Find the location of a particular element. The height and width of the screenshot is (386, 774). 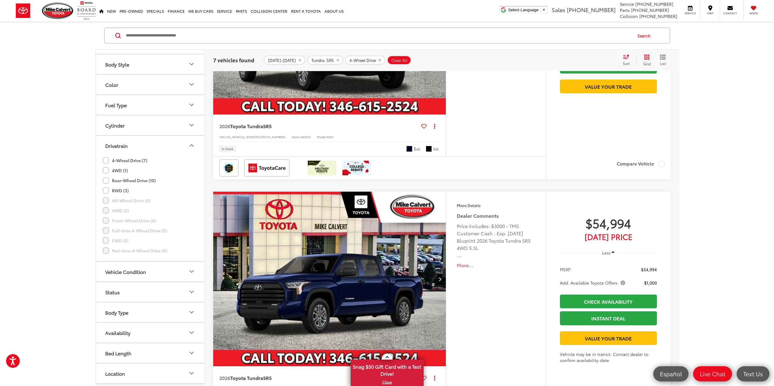

button: DrivetrainDrivetrain is located at coordinates (150, 146).